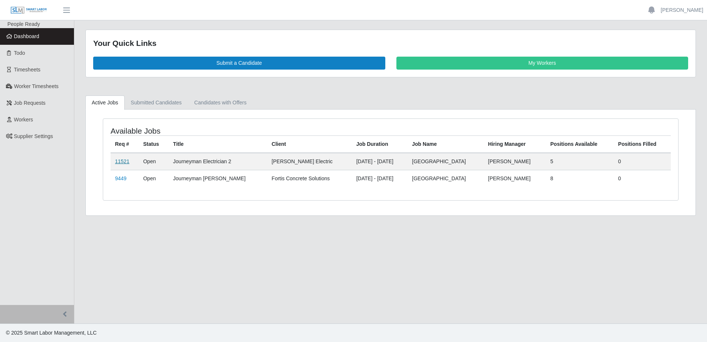 Image resolution: width=707 pixels, height=342 pixels. Describe the element at coordinates (24, 120) in the screenshot. I see `span: Workers` at that location.